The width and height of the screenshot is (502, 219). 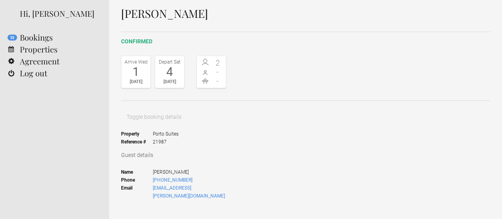 What do you see at coordinates (137, 134) in the screenshot?
I see `strong: Property` at bounding box center [137, 134].